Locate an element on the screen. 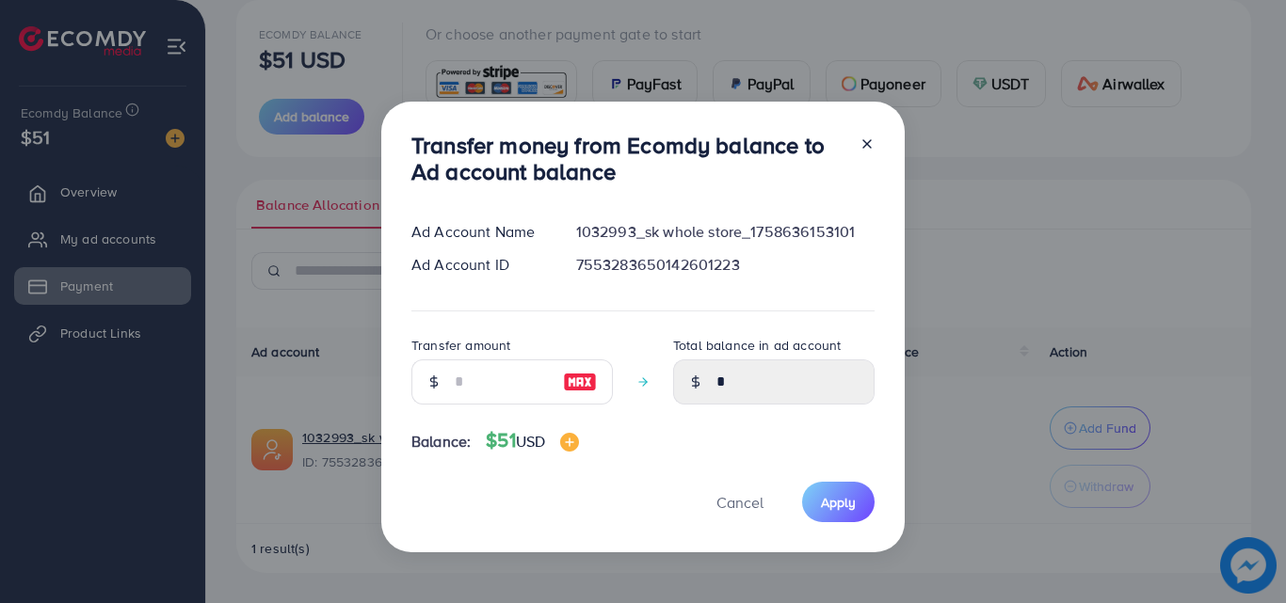  h3: Transfer money from Ecomdy balance to Ad account balance is located at coordinates (628, 159).